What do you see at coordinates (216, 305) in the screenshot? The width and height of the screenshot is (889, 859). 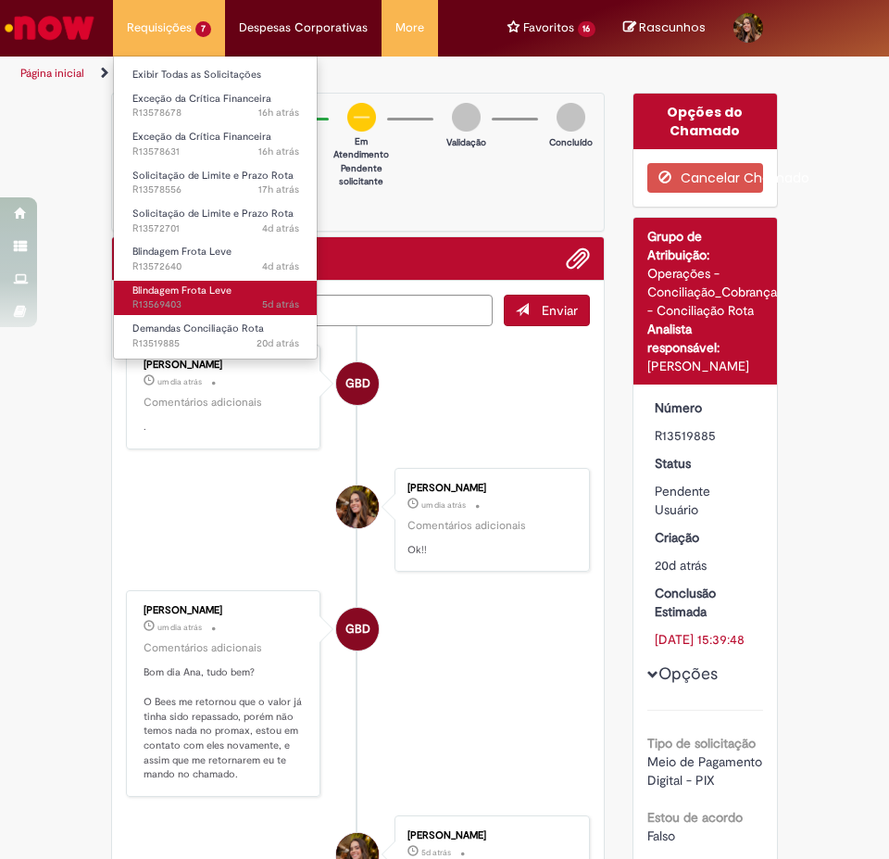 I see `span: R13569403` at bounding box center [216, 305].